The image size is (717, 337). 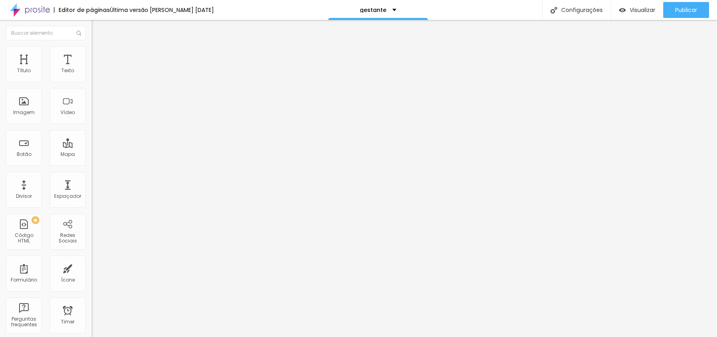 What do you see at coordinates (643, 10) in the screenshot?
I see `span: Visualizar` at bounding box center [643, 10].